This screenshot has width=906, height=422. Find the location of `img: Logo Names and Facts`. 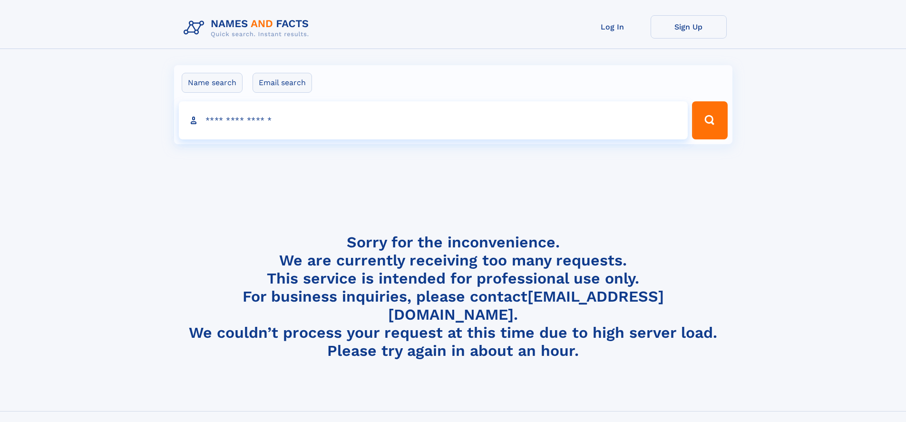

img: Logo Names and Facts is located at coordinates (248, 28).